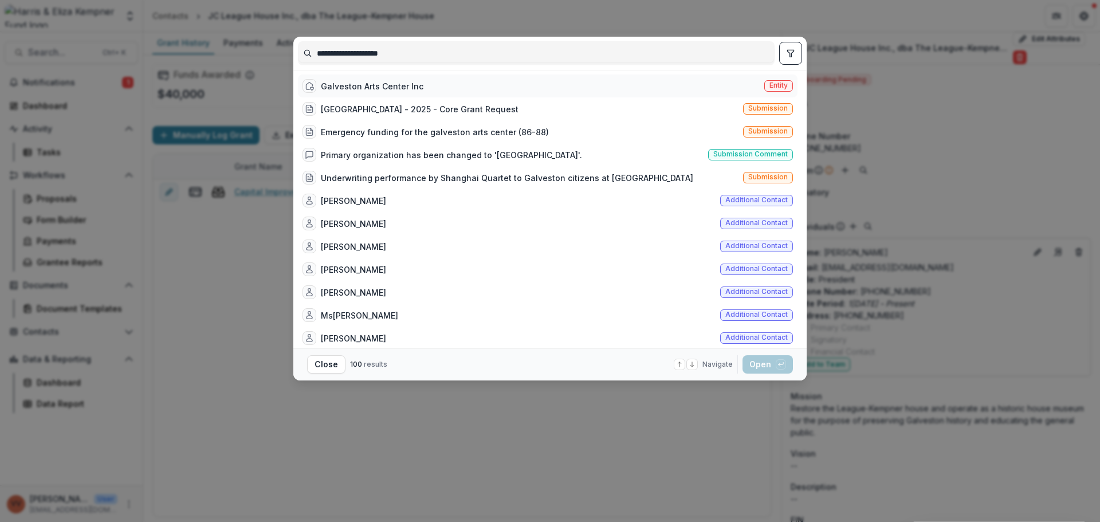 This screenshot has height=522, width=1100. I want to click on span: 100, so click(356, 364).